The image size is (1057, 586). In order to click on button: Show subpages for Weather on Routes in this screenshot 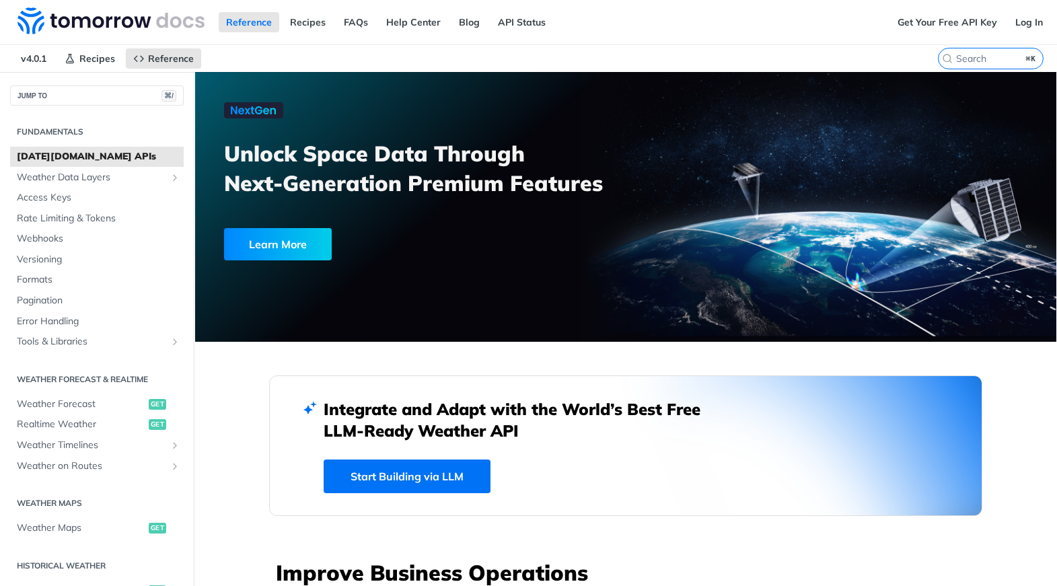, I will do `click(175, 466)`.